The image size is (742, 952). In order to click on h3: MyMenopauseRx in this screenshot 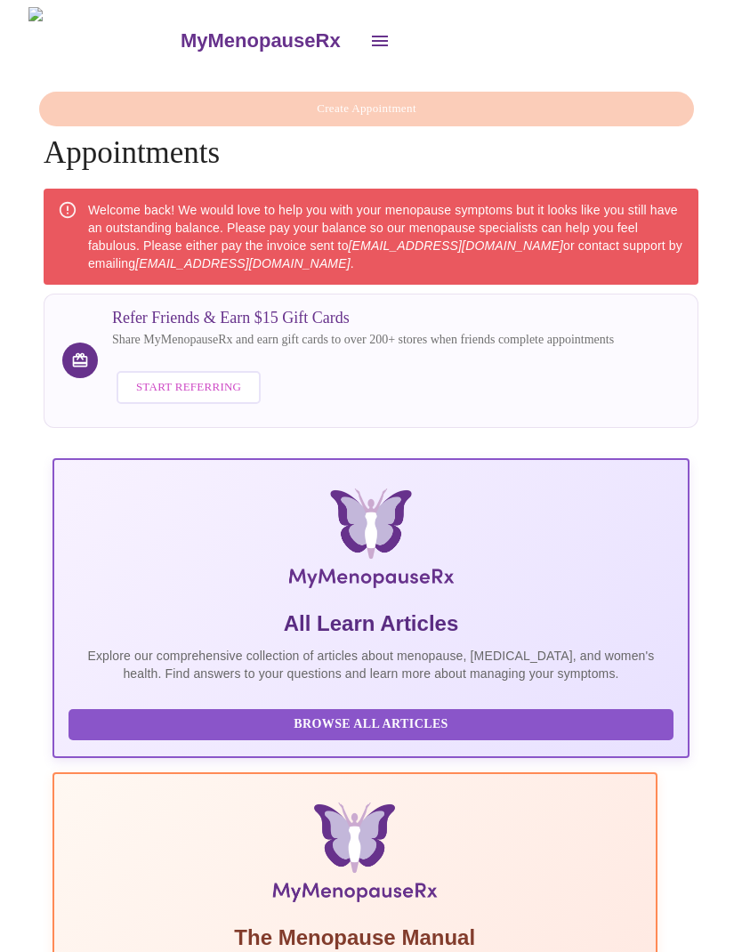, I will do `click(261, 41)`.